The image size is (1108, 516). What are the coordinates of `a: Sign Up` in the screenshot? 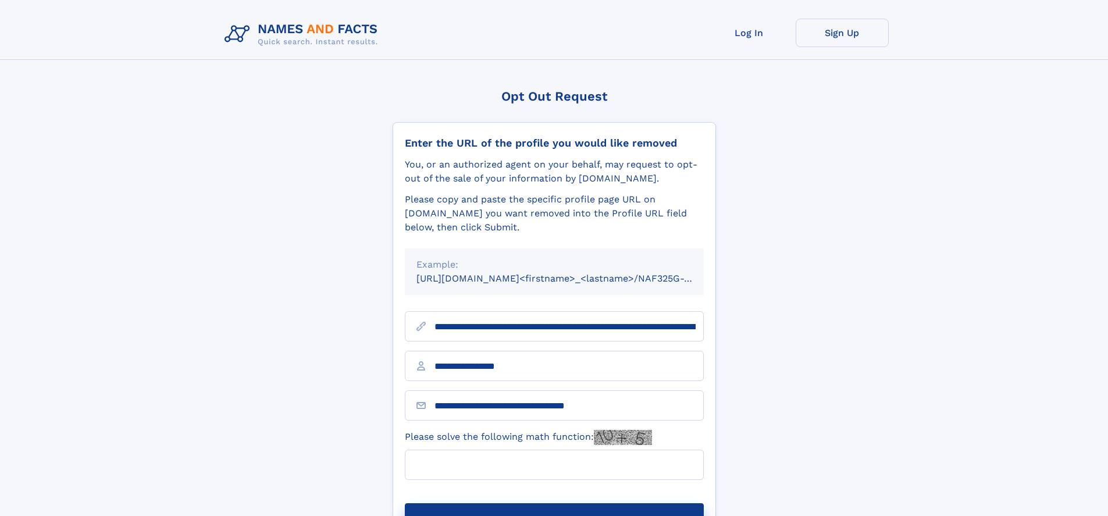 It's located at (842, 33).